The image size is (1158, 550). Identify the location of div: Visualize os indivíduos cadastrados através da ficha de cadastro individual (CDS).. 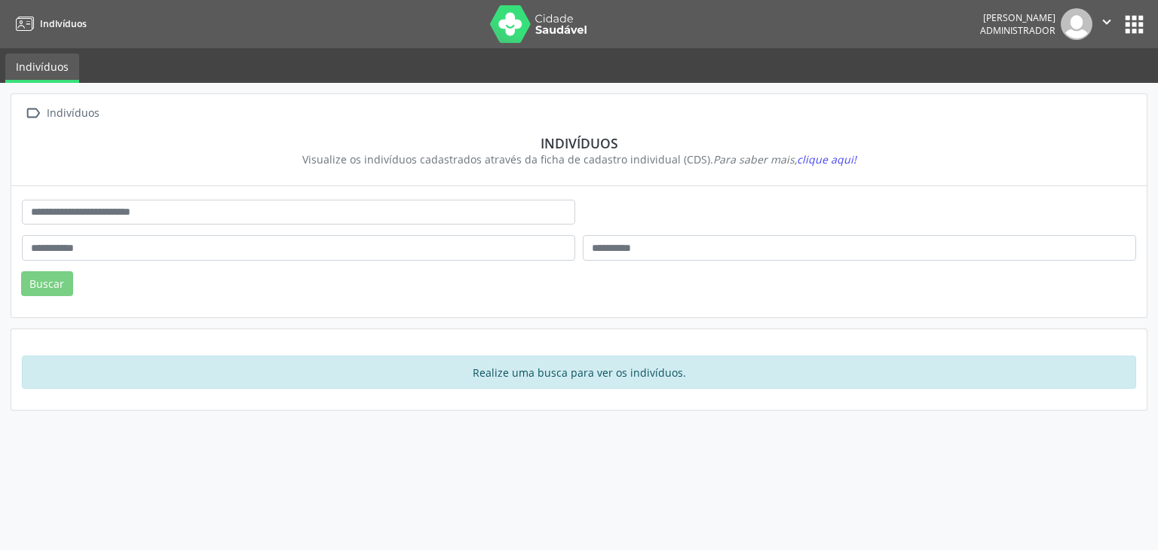
(579, 159).